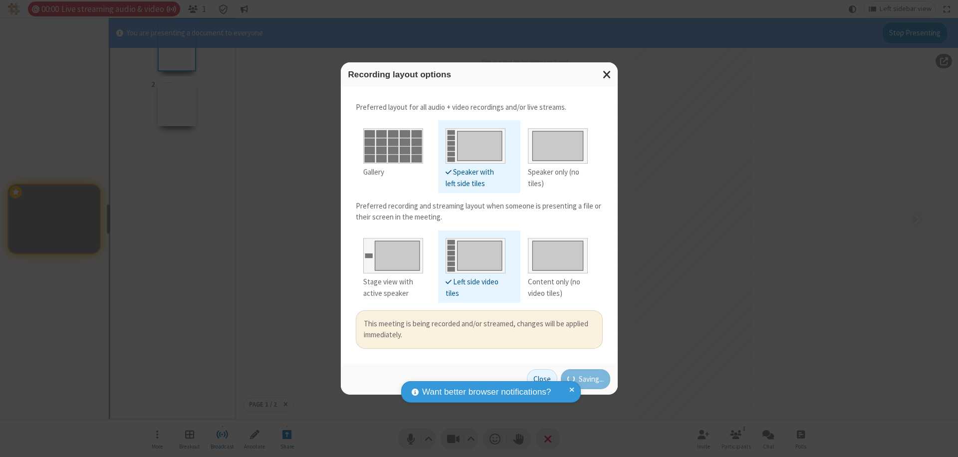  I want to click on div: Speaker only (no tiles), so click(558, 178).